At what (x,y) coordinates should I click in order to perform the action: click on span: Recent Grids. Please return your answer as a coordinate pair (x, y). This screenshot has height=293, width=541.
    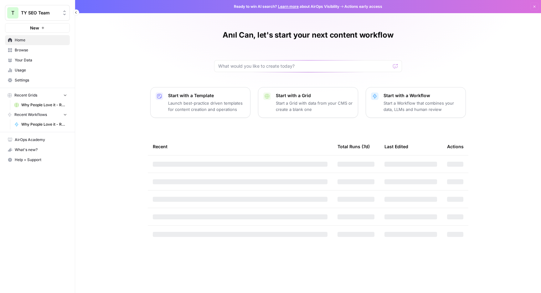
    Looking at the image, I should click on (26, 95).